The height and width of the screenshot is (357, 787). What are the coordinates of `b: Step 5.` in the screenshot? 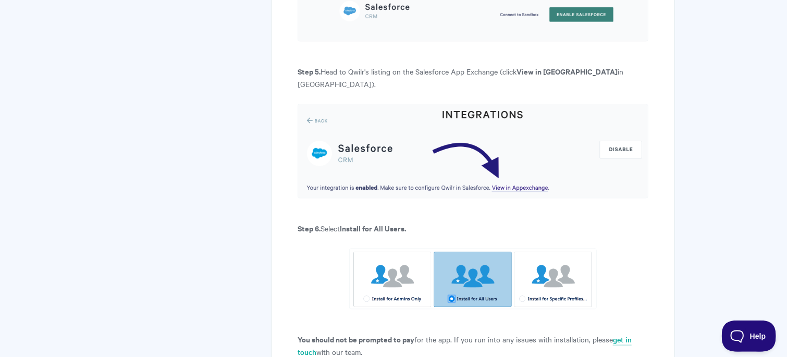 It's located at (309, 71).